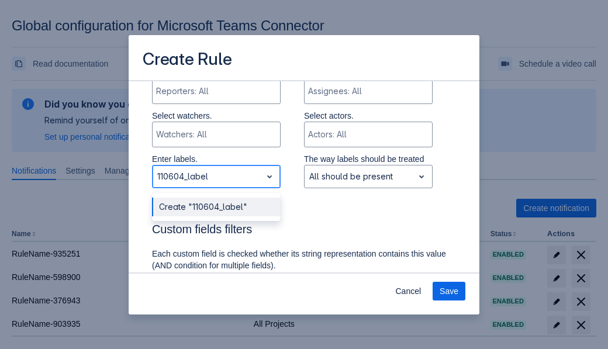 The width and height of the screenshot is (608, 349). What do you see at coordinates (304, 177) in the screenshot?
I see `div: Scrollable content` at bounding box center [304, 177].